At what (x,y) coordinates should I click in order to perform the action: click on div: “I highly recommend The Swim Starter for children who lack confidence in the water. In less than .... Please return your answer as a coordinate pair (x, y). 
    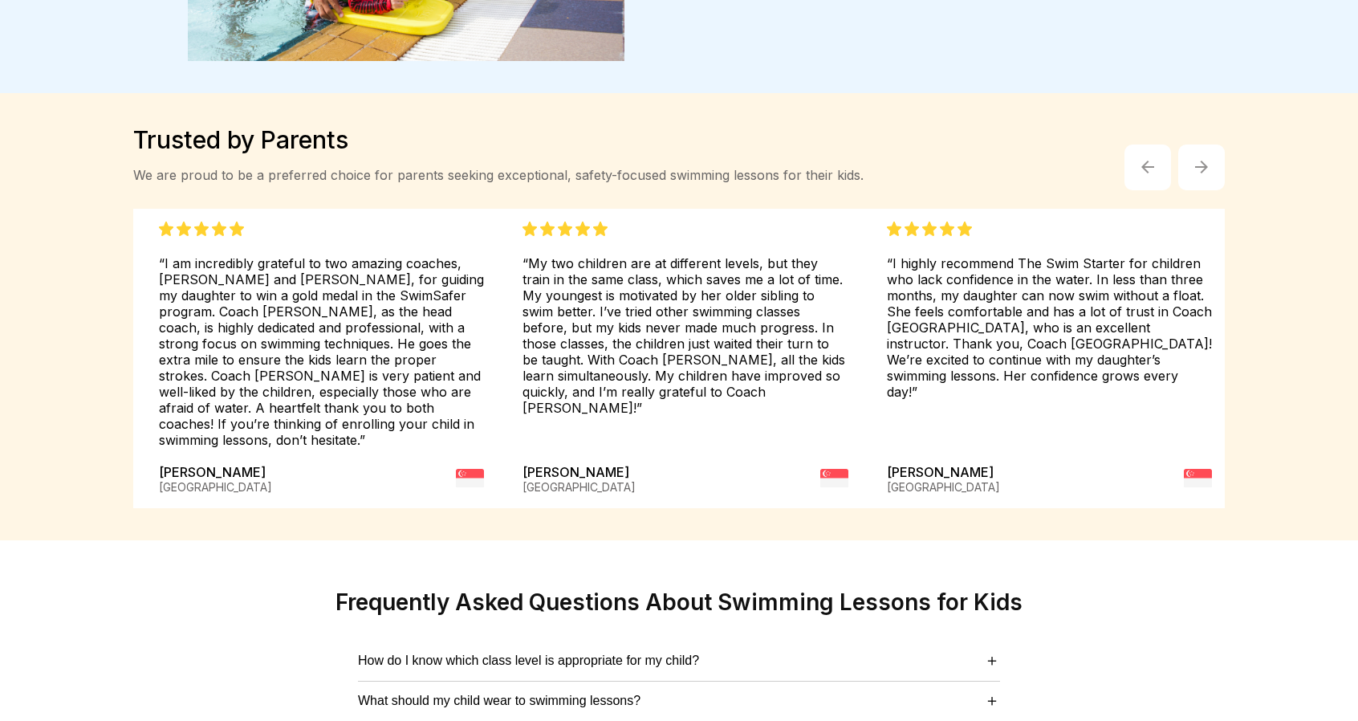
    Looking at the image, I should click on (1049, 311).